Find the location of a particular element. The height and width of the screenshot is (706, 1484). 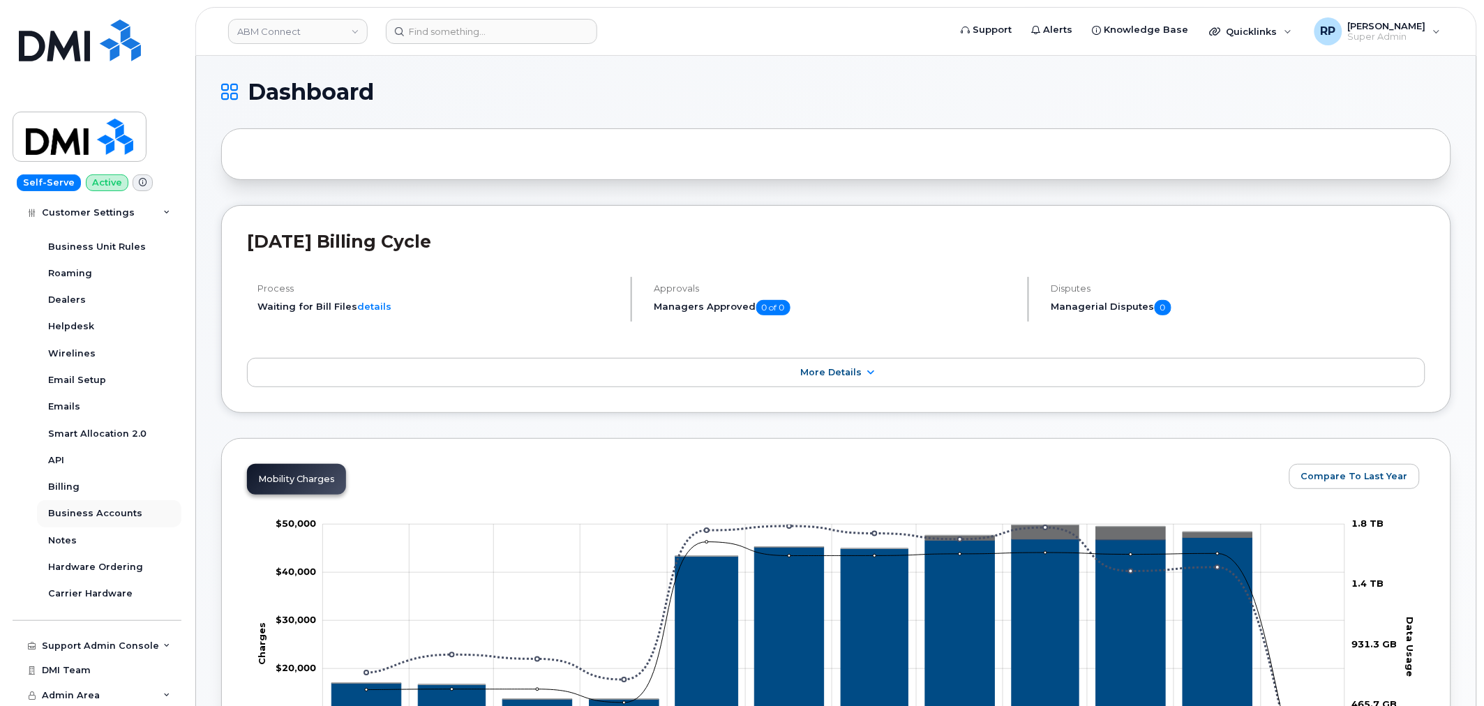

li: Waiting for Bill Files is located at coordinates (438, 306).